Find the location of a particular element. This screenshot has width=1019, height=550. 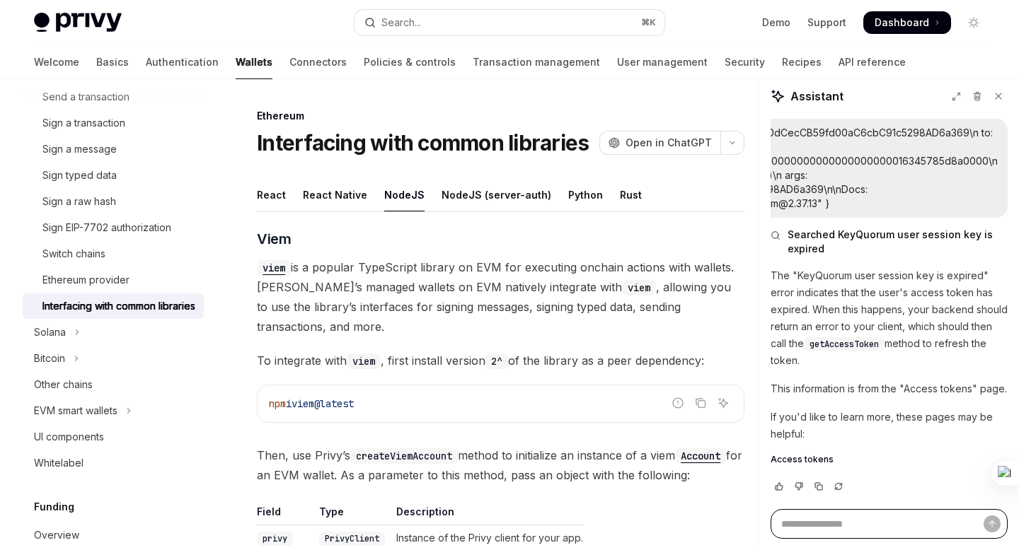

span: Assistant is located at coordinates (816, 96).